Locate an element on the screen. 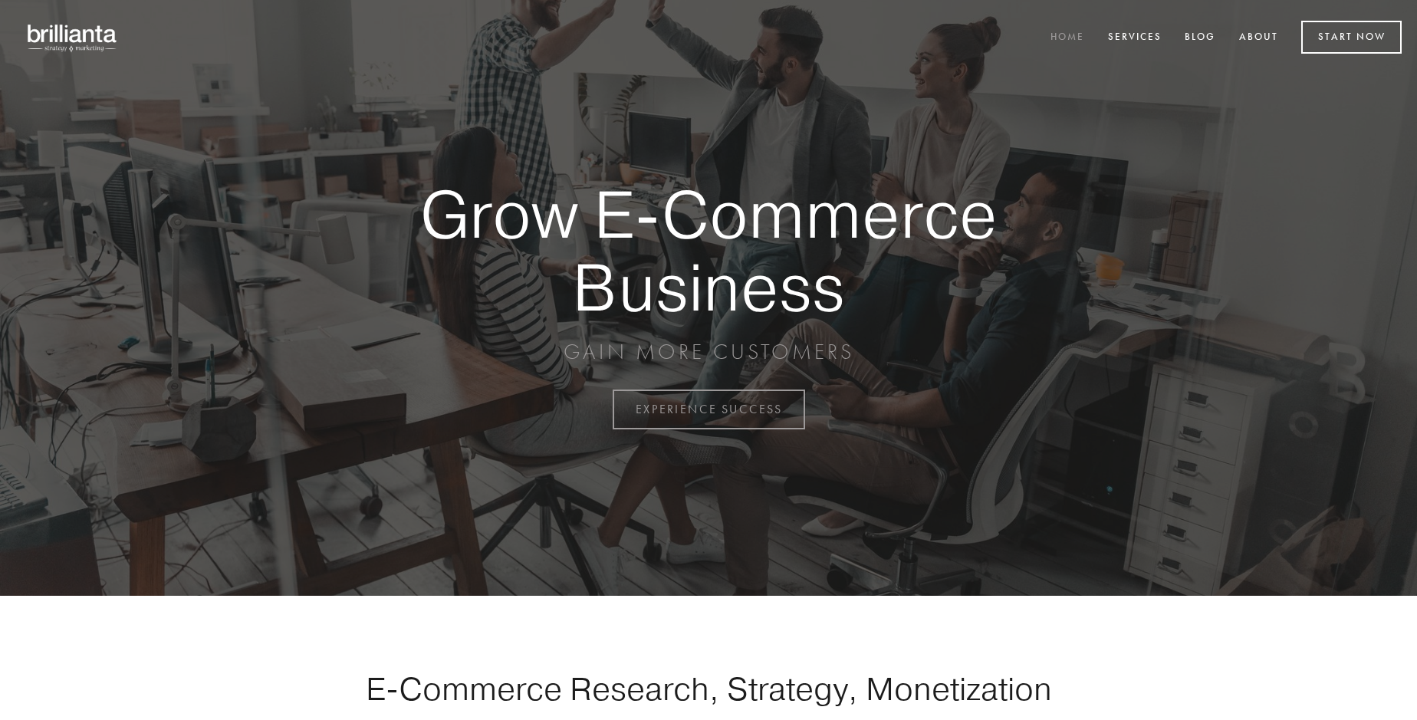  a: Home is located at coordinates (1067, 38).